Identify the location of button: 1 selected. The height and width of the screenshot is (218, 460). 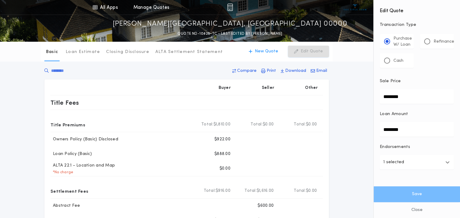
(417, 162).